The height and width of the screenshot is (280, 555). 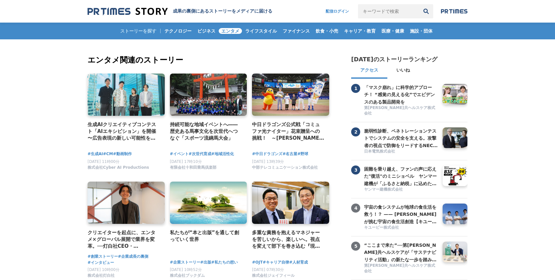 I want to click on span: 株式会社灯白社, so click(x=101, y=276).